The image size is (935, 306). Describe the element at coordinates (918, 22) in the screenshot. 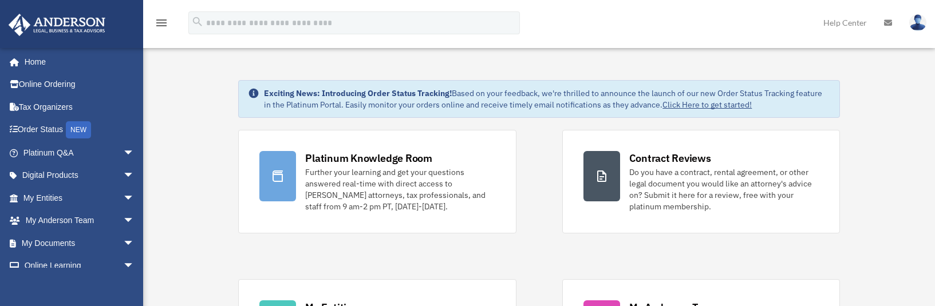

I see `img: User Pic` at that location.